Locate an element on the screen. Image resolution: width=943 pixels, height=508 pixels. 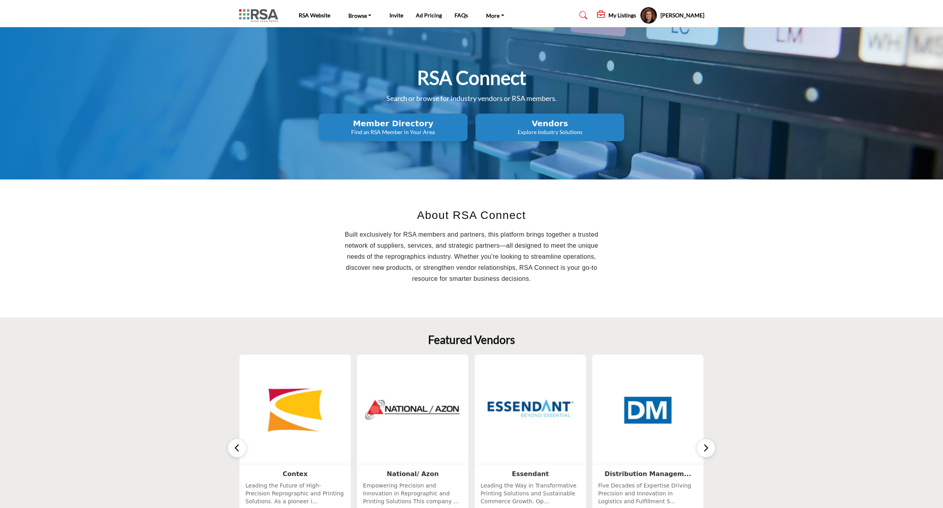
h2: Featured Vendors is located at coordinates (472, 340).